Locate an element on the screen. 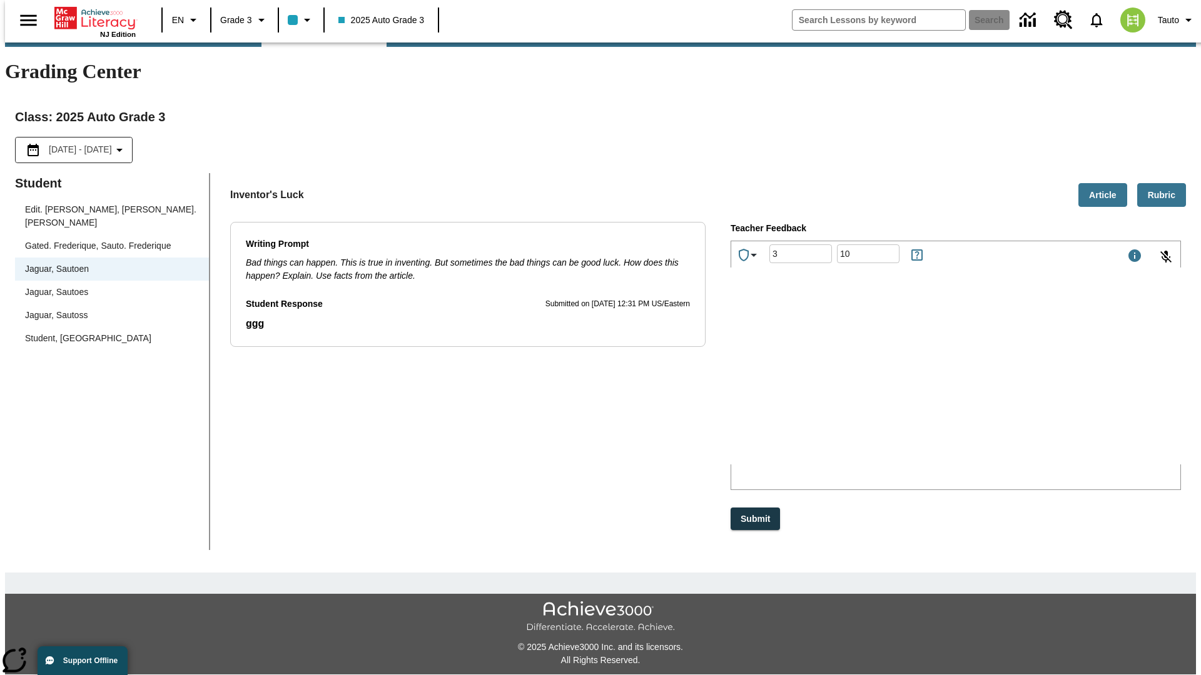  svg: Collapse Date Range Filter is located at coordinates (119, 150).